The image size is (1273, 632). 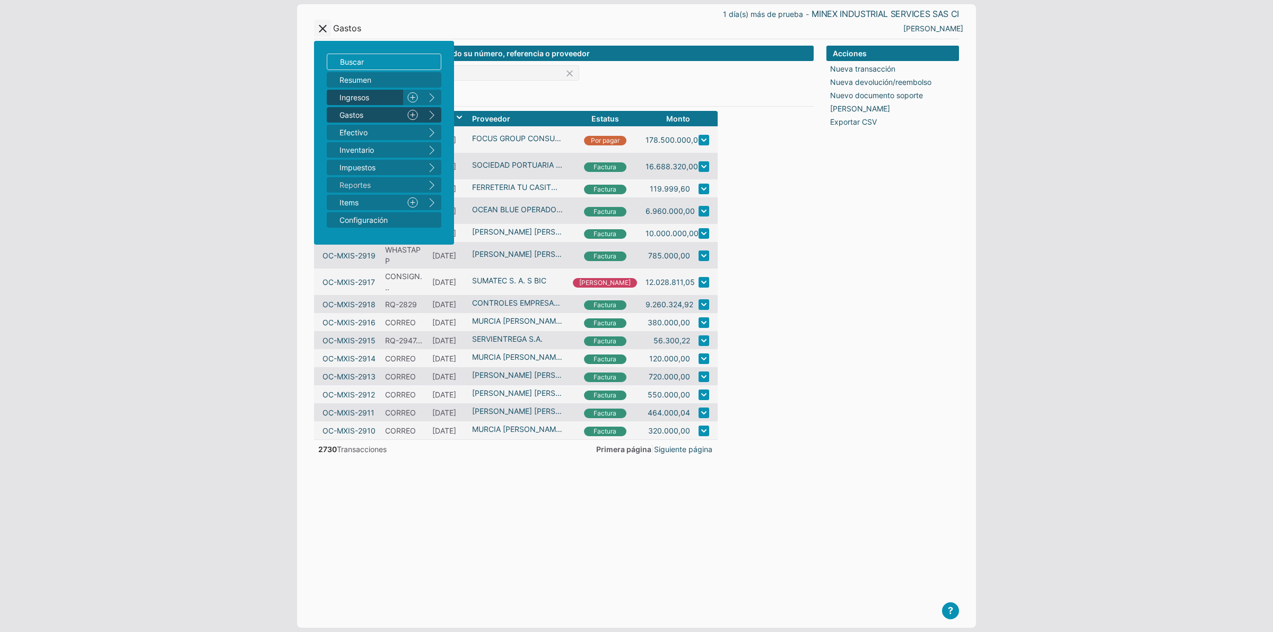 I want to click on span: 2730, so click(x=327, y=449).